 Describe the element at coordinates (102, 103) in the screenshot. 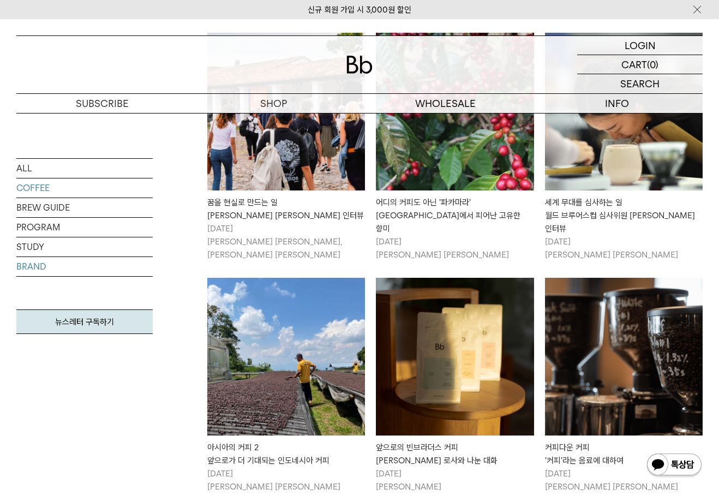

I see `a: SUBSCRIBE` at that location.